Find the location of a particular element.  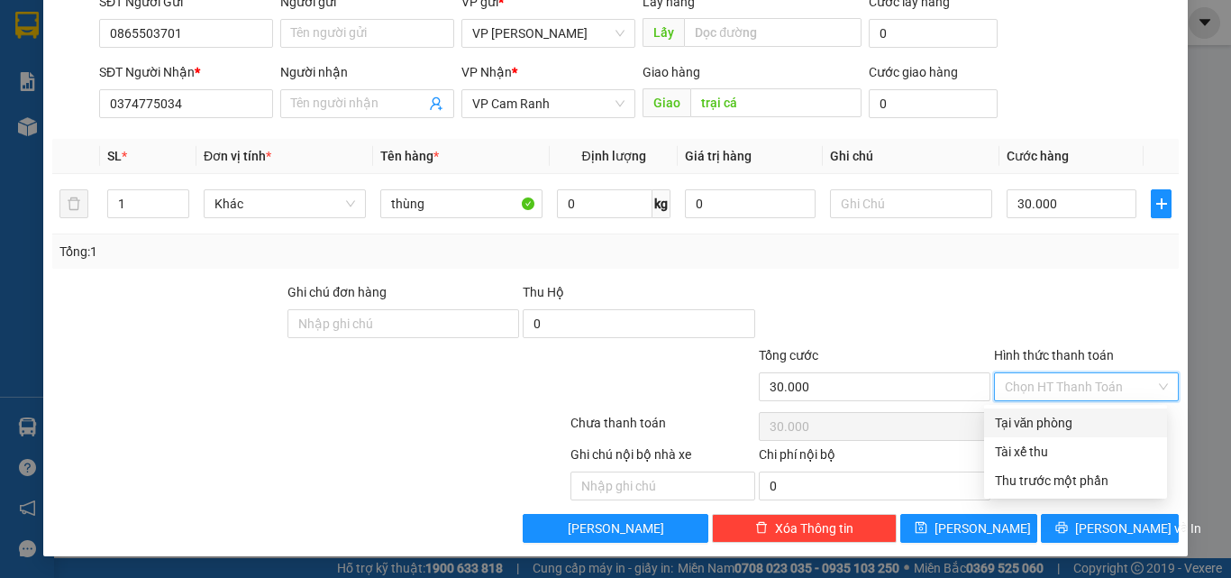

span: Định lượng is located at coordinates (613, 156).